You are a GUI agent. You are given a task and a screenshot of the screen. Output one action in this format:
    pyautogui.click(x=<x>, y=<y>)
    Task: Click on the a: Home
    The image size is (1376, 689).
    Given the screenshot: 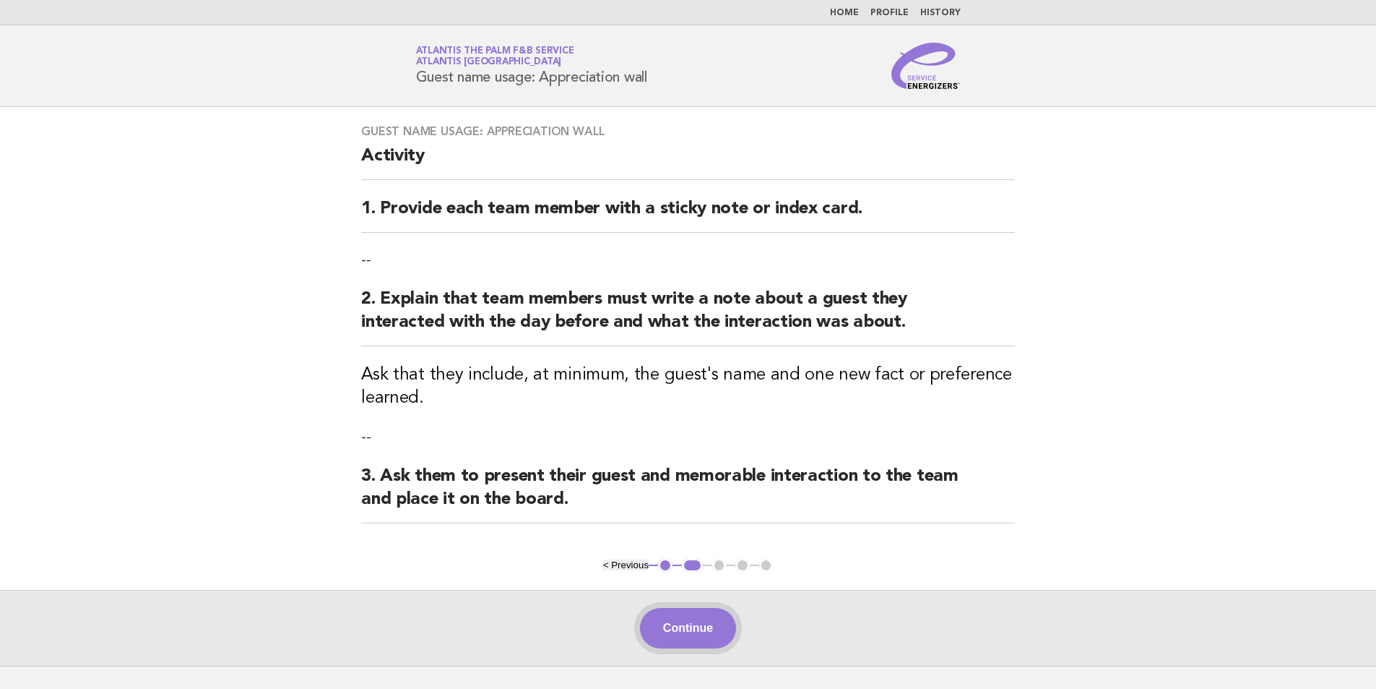 What is the action you would take?
    pyautogui.click(x=845, y=13)
    